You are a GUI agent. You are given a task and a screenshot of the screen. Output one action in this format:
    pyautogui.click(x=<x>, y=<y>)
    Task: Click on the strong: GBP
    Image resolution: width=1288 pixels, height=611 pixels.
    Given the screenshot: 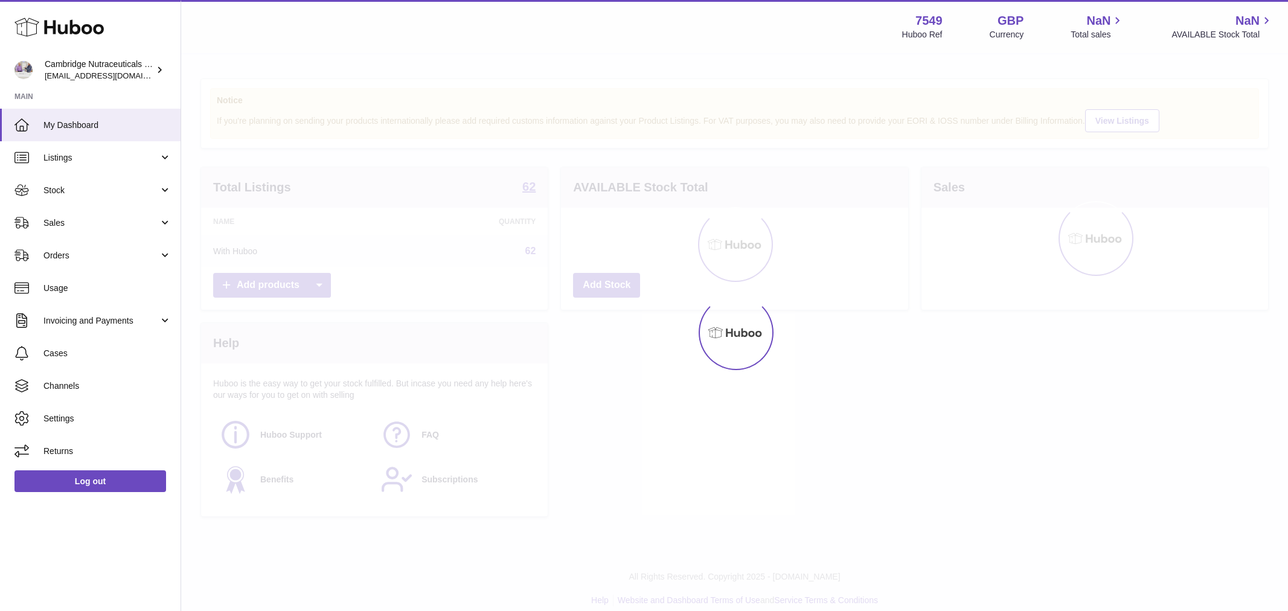 What is the action you would take?
    pyautogui.click(x=1010, y=21)
    